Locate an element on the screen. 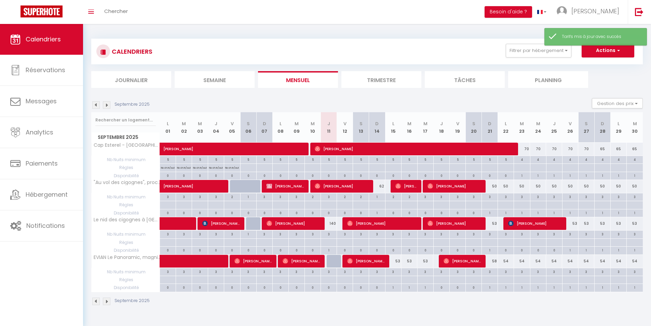 The width and height of the screenshot is (651, 326). li: Trimestre is located at coordinates (381, 79).